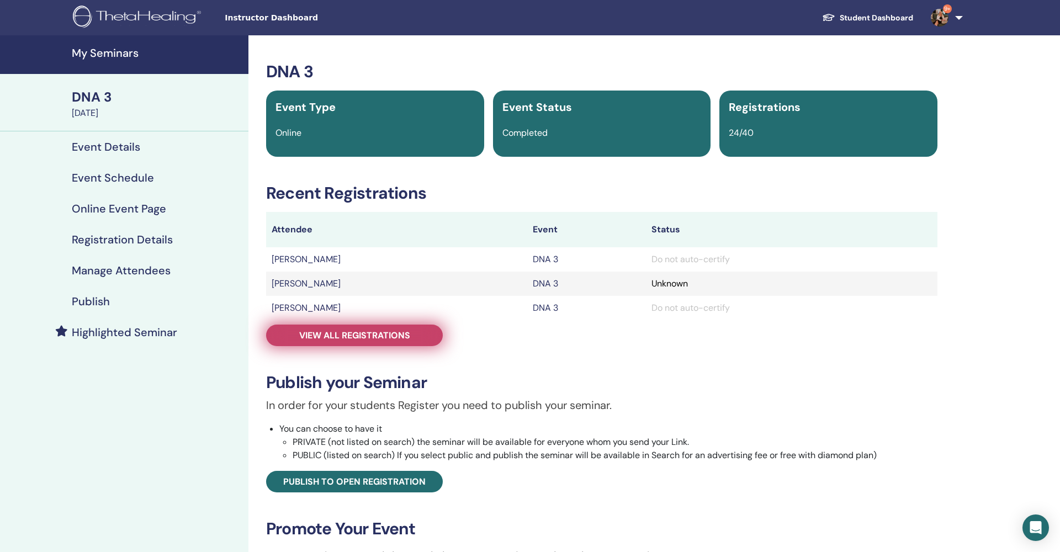 This screenshot has width=1060, height=552. I want to click on span: Event Type, so click(305, 107).